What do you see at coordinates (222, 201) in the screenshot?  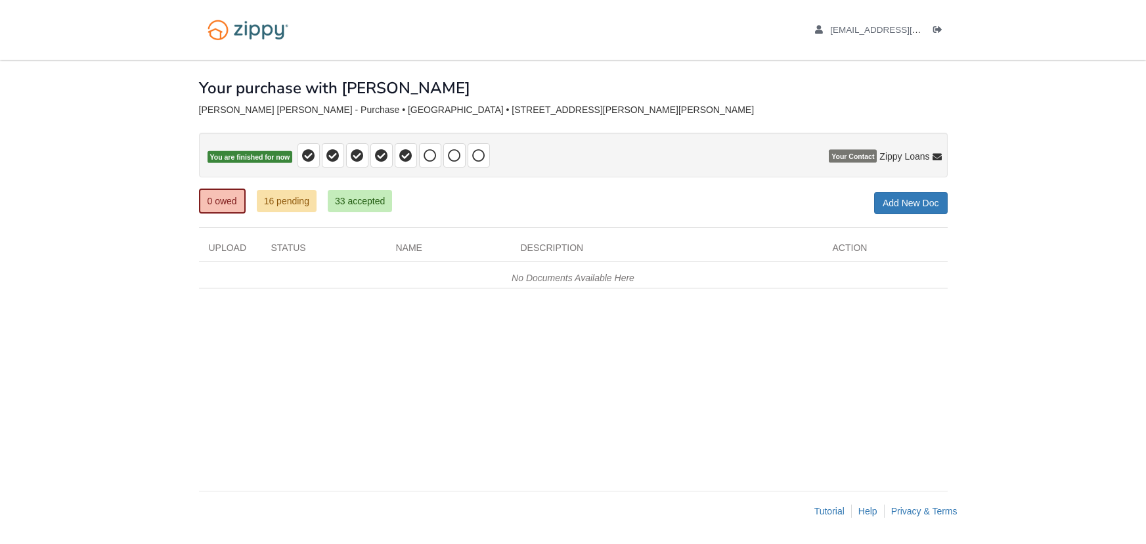 I see `a: 0 owed` at bounding box center [222, 201].